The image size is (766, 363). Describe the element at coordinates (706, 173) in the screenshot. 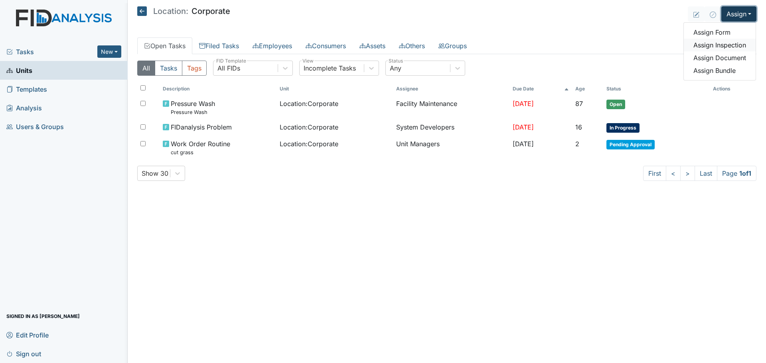

I see `a: Last` at that location.